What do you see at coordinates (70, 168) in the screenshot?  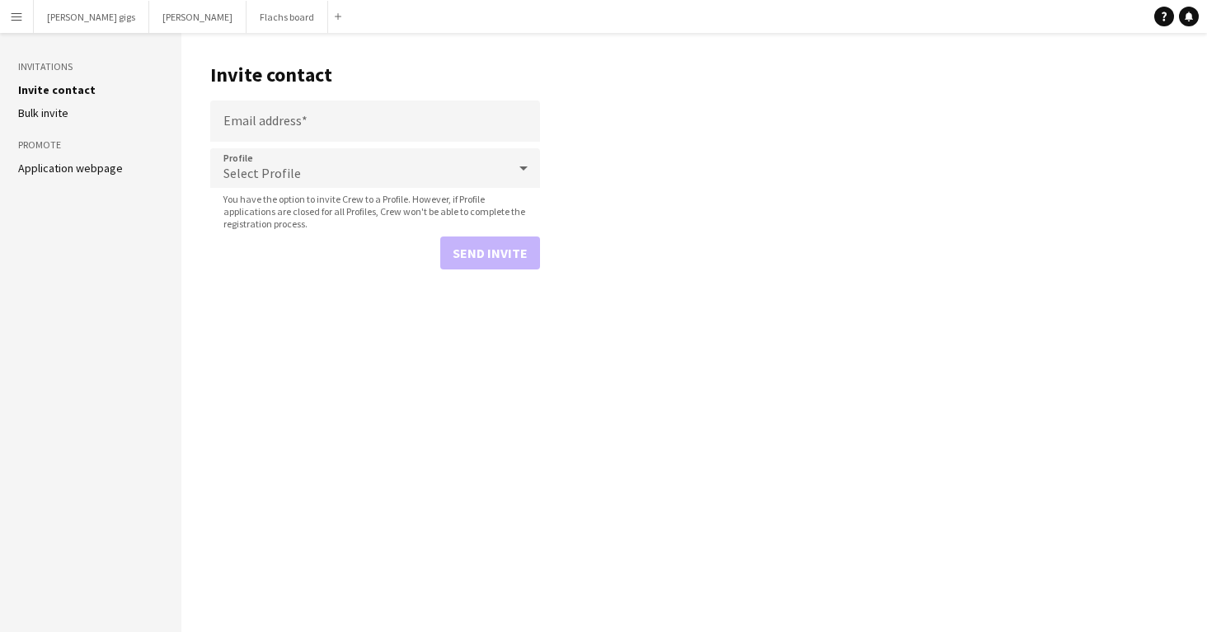 I see `a: Application webpage` at bounding box center [70, 168].